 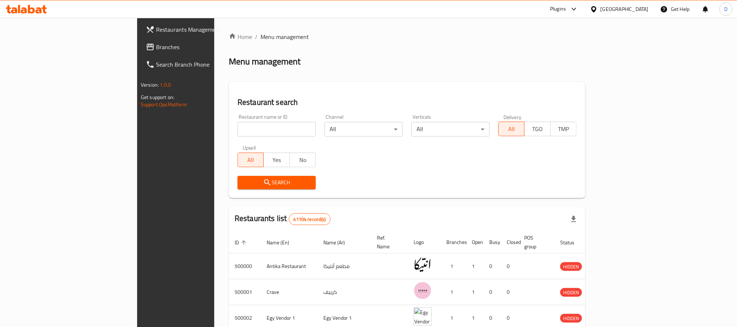 I want to click on div: Plugins, so click(x=558, y=9).